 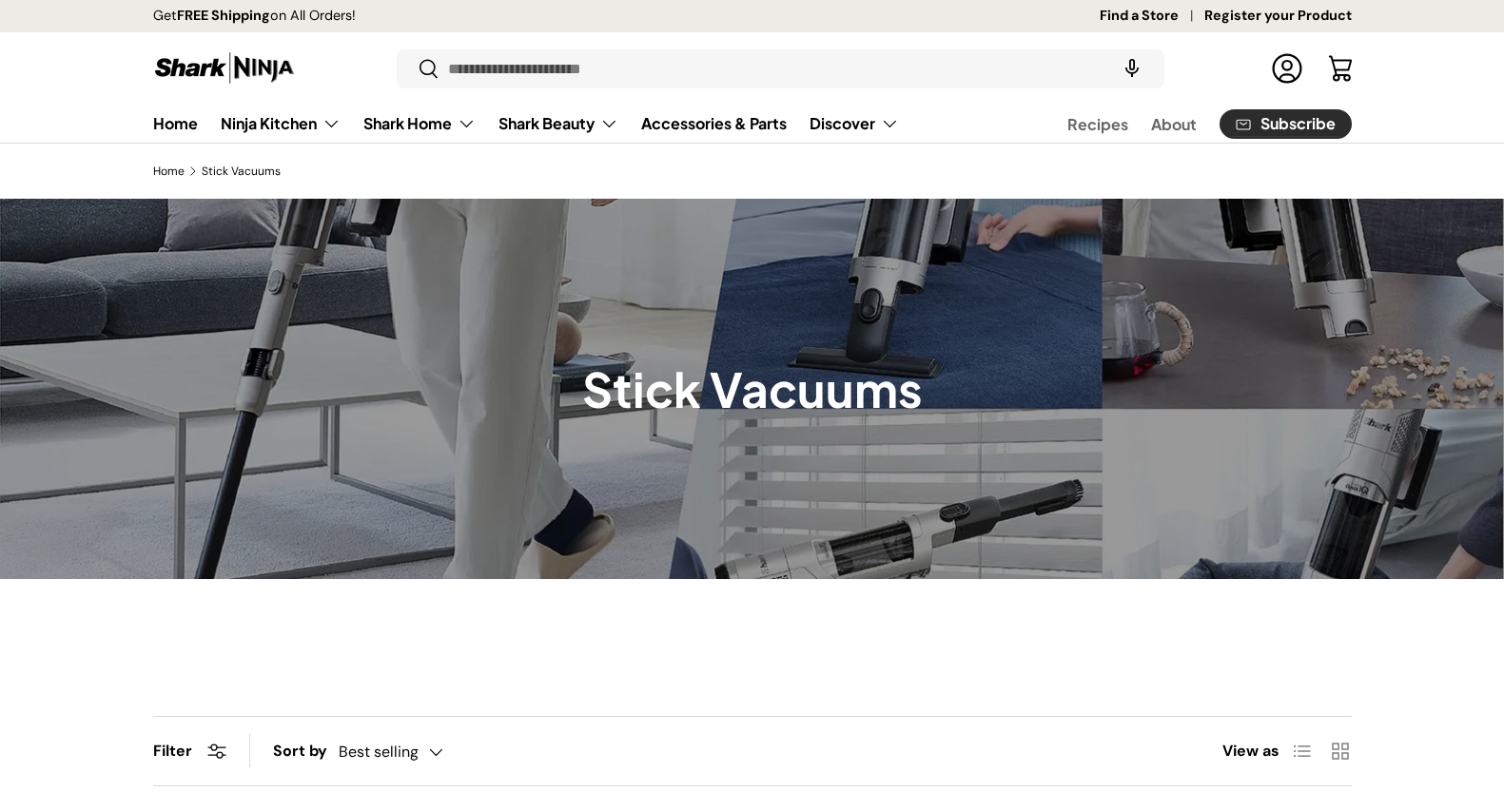 What do you see at coordinates (713, 123) in the screenshot?
I see `a: Accessories & Parts` at bounding box center [713, 123].